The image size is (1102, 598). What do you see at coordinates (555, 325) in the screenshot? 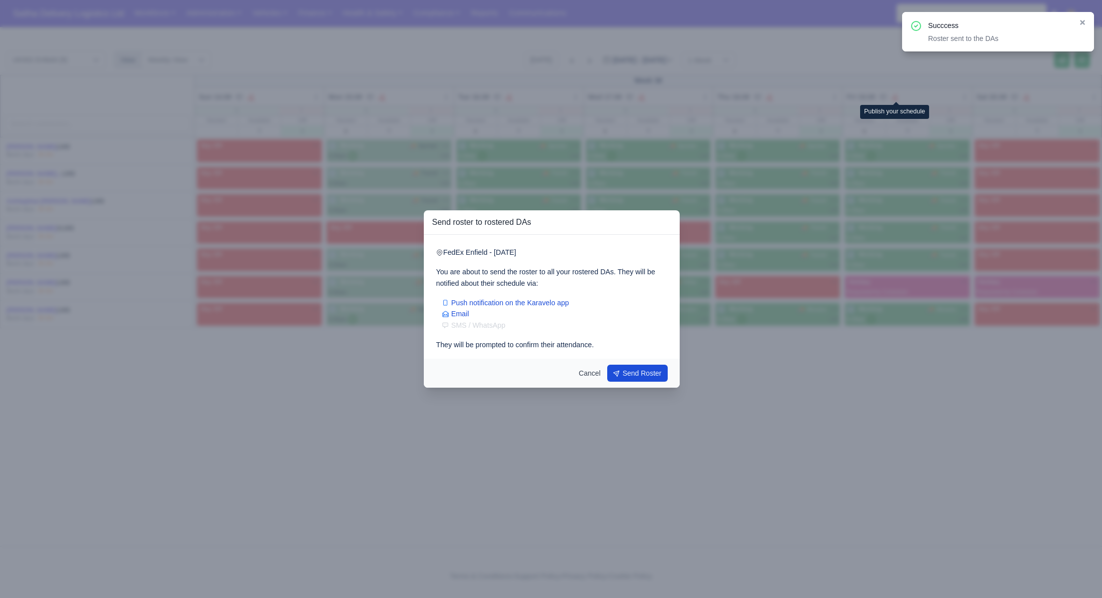
I see `li: SMS / WhatsApp` at bounding box center [555, 325].